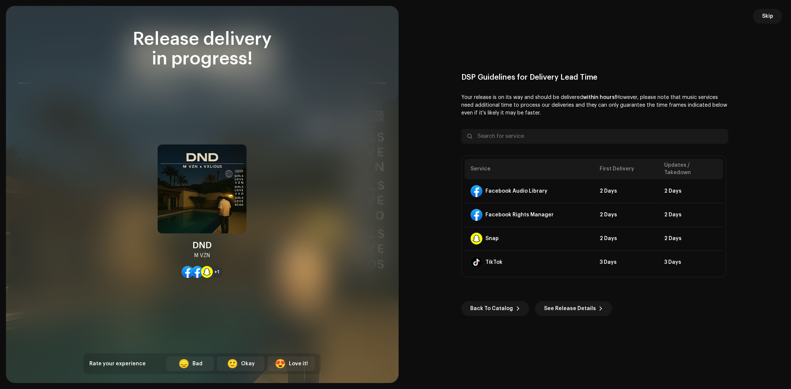 The width and height of the screenshot is (791, 389). What do you see at coordinates (595, 105) in the screenshot?
I see `p: Your release is on its way and should be delivered However, please note that music services need ...` at bounding box center [595, 105].